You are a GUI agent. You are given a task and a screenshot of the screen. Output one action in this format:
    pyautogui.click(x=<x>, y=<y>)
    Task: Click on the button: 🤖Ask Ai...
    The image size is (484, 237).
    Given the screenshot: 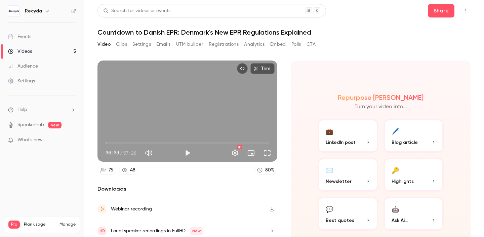 What is the action you would take?
    pyautogui.click(x=414, y=214)
    